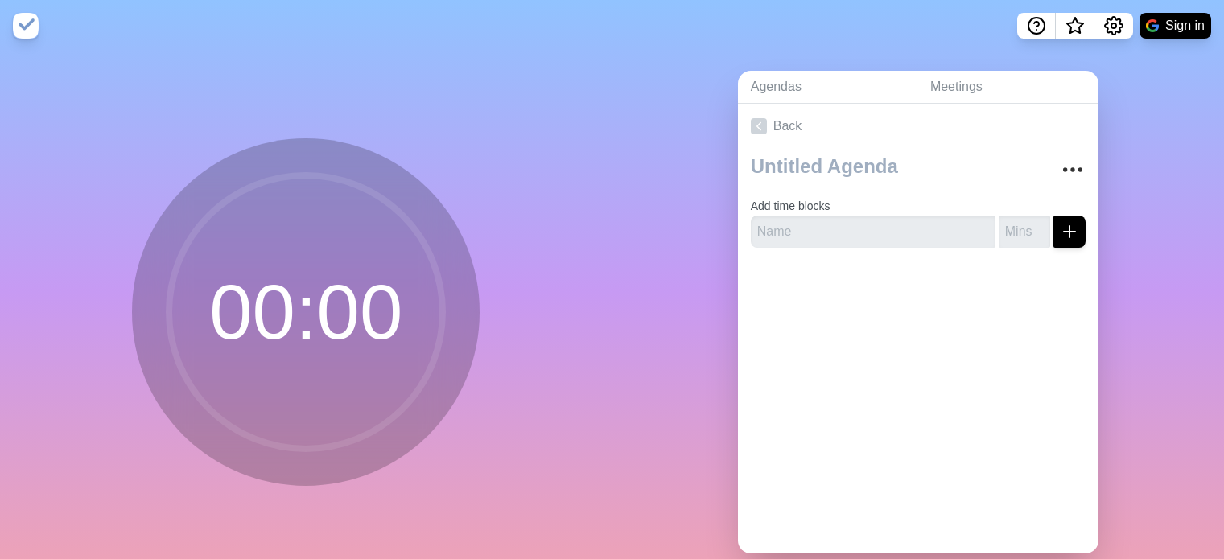 The image size is (1224, 559). Describe the element at coordinates (1153, 26) in the screenshot. I see `img: google logo` at that location.